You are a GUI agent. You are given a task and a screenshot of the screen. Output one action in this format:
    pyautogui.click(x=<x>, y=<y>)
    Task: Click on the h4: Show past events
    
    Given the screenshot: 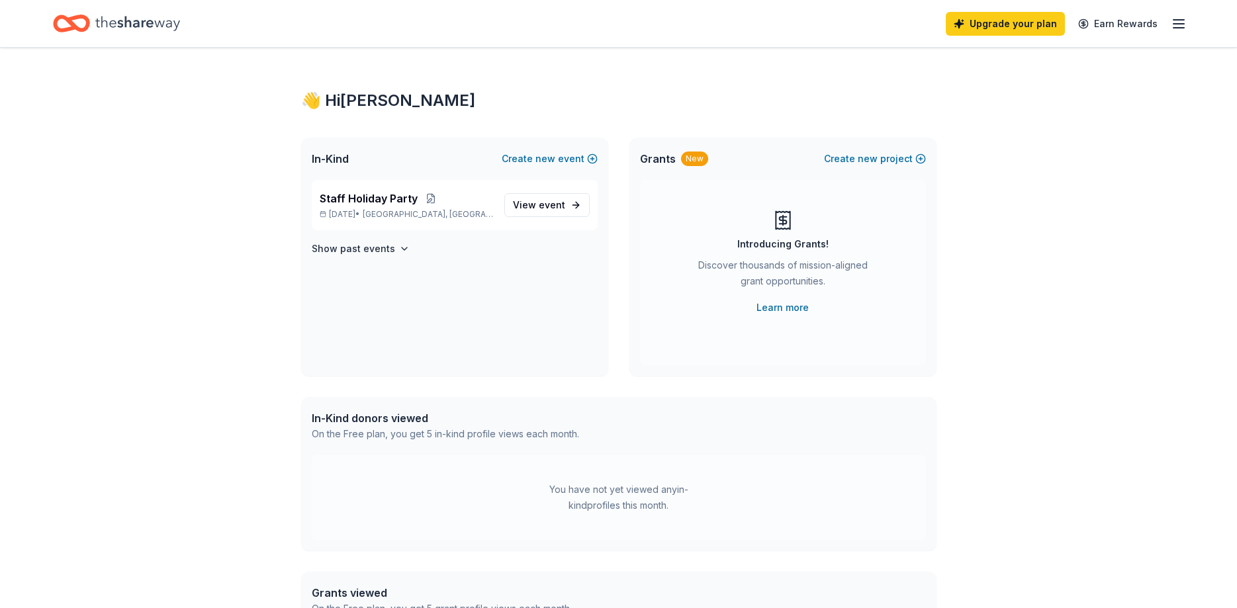 What is the action you would take?
    pyautogui.click(x=353, y=249)
    